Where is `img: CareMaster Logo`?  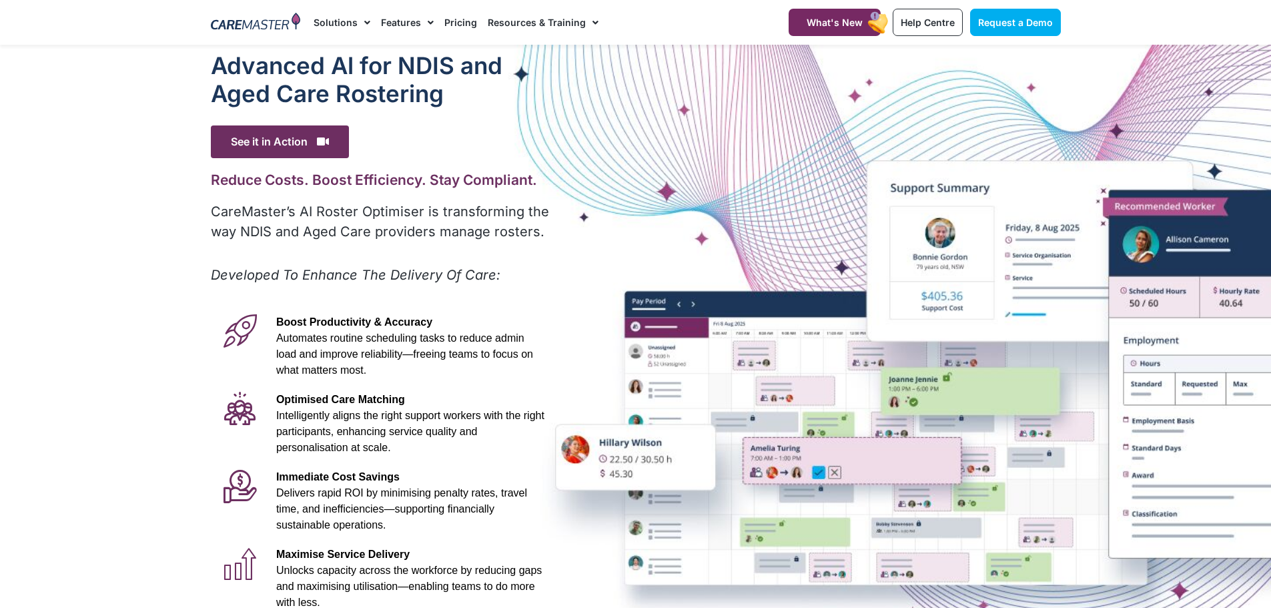
img: CareMaster Logo is located at coordinates (255, 23).